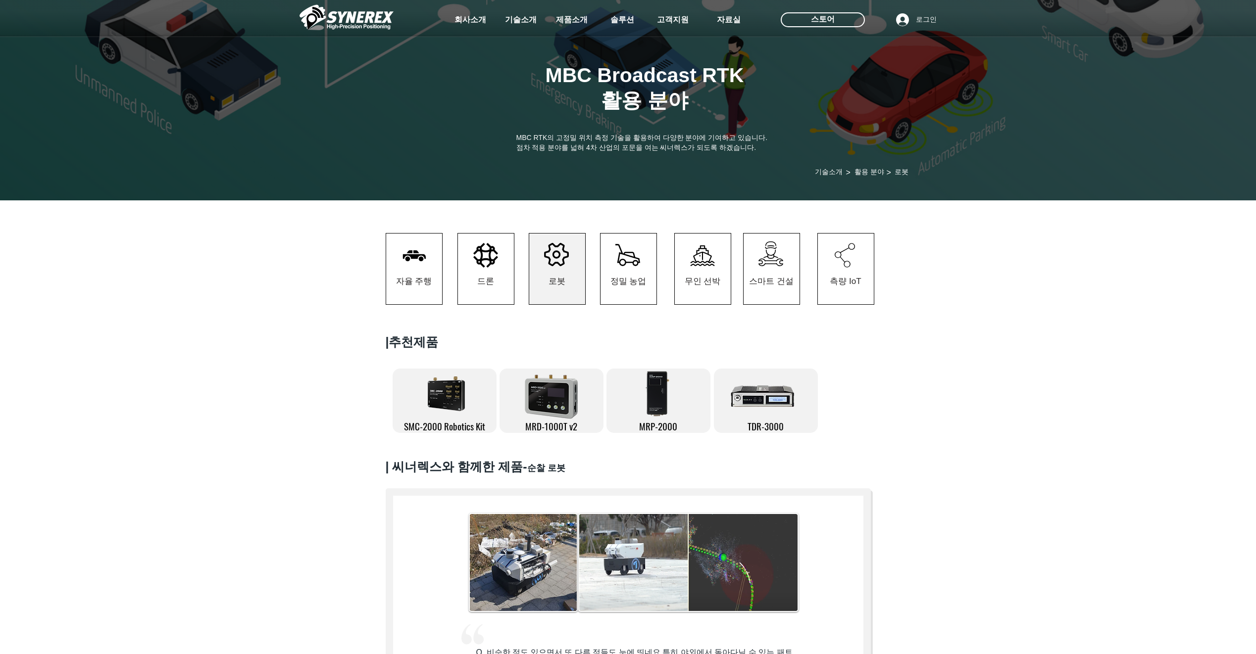 The width and height of the screenshot is (1256, 654). Describe the element at coordinates (414, 281) in the screenshot. I see `span: 자율 주행` at that location.